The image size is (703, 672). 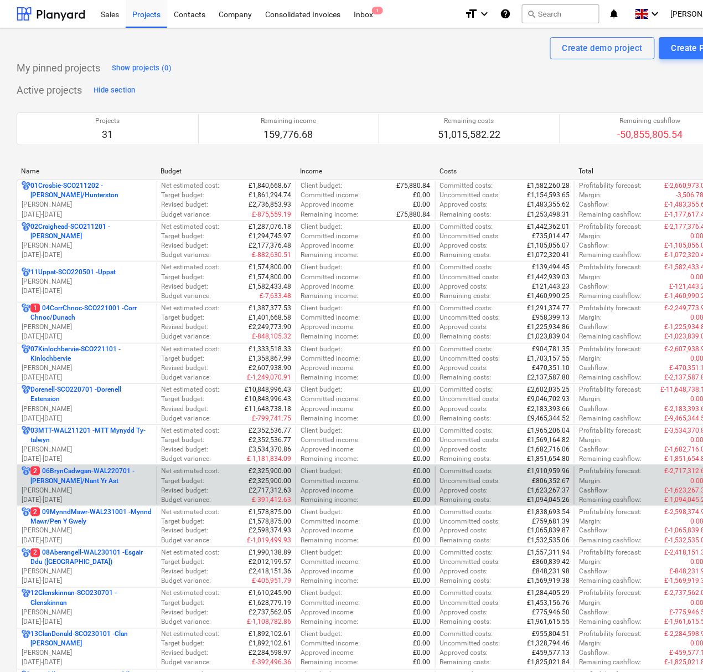 What do you see at coordinates (329, 255) in the screenshot?
I see `p: Remaining income :` at bounding box center [329, 255].